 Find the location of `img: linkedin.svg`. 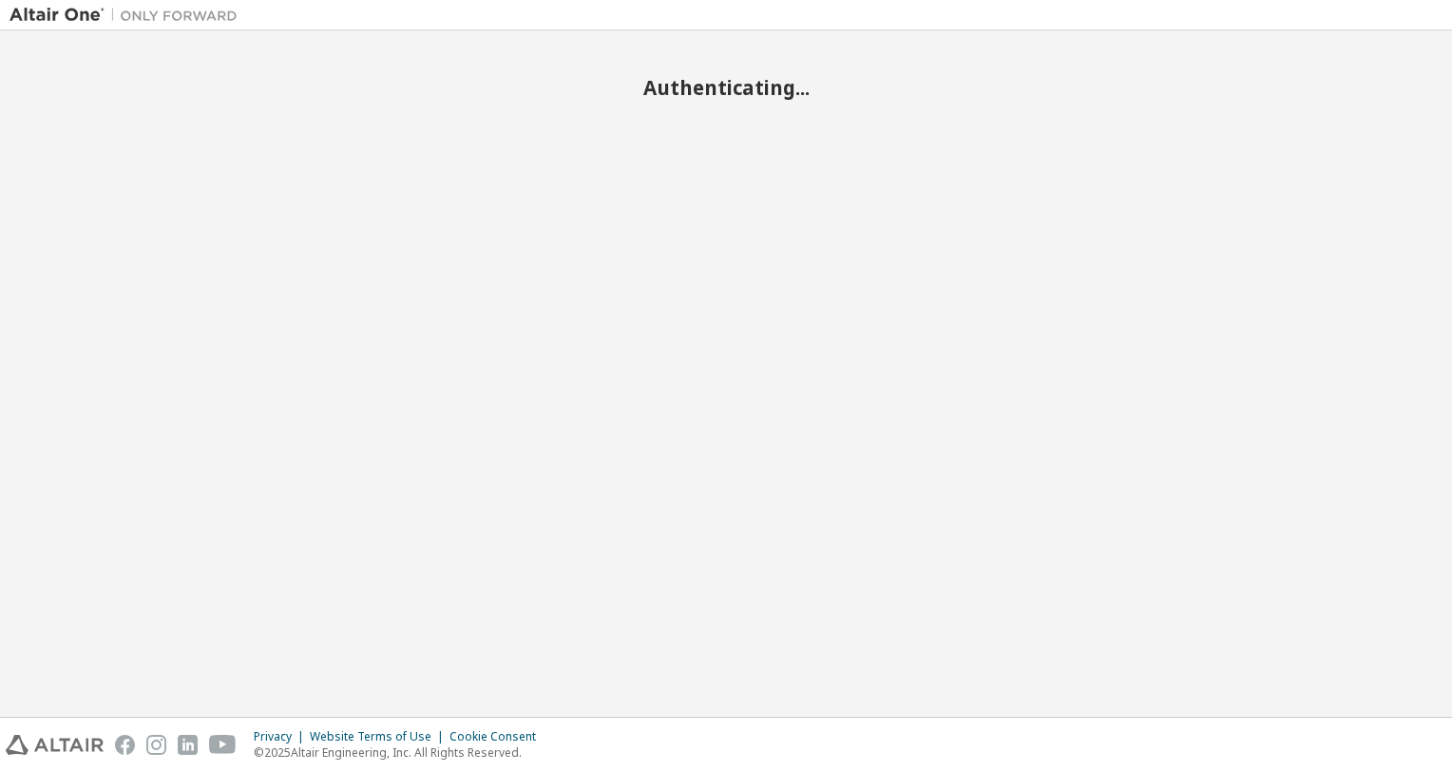

img: linkedin.svg is located at coordinates (187, 744).